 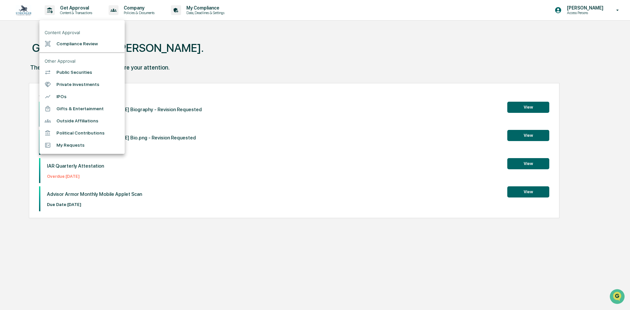 I want to click on p: Access Persons, so click(x=584, y=13).